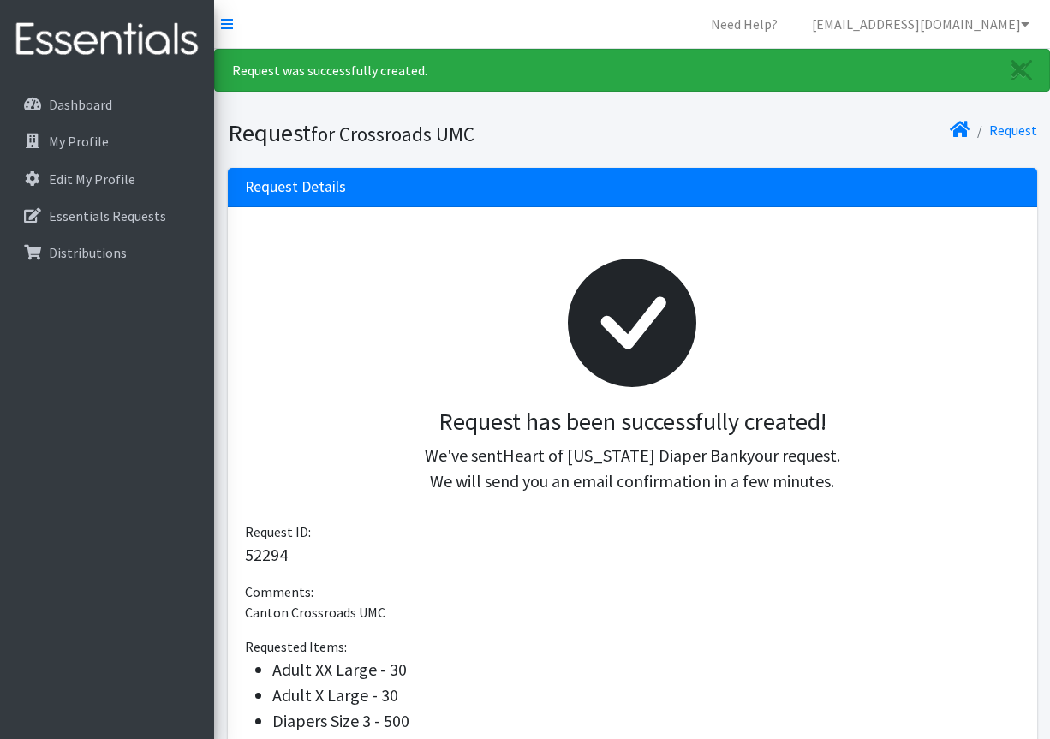 The width and height of the screenshot is (1050, 739). Describe the element at coordinates (646, 670) in the screenshot. I see `li: Adult XX Large - 30` at that location.